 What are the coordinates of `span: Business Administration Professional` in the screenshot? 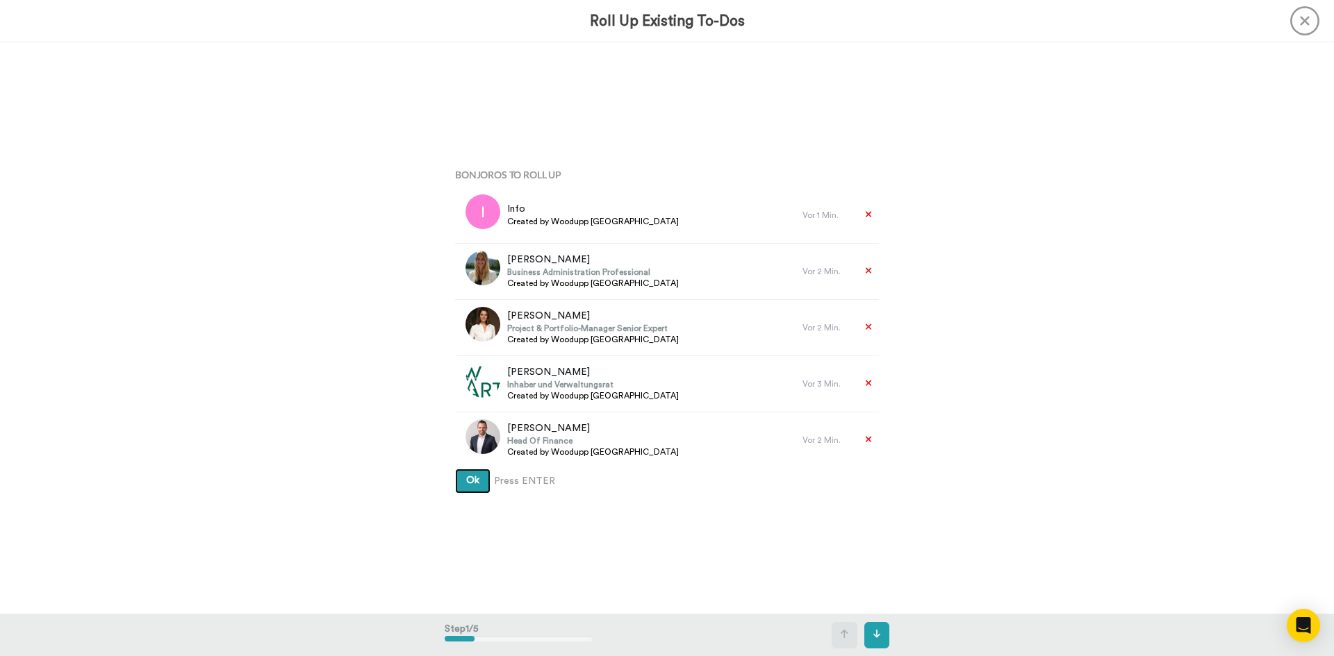 It's located at (592, 272).